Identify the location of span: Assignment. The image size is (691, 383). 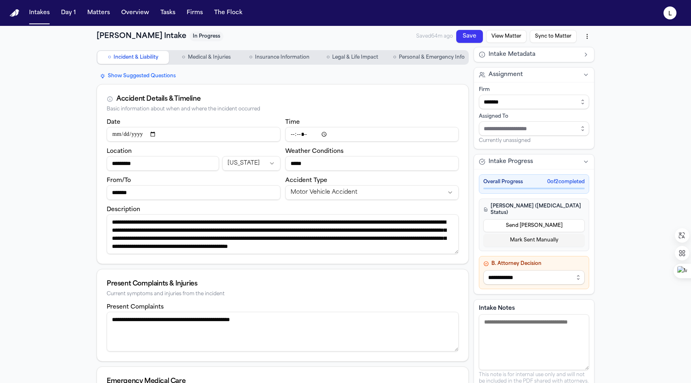
(505, 75).